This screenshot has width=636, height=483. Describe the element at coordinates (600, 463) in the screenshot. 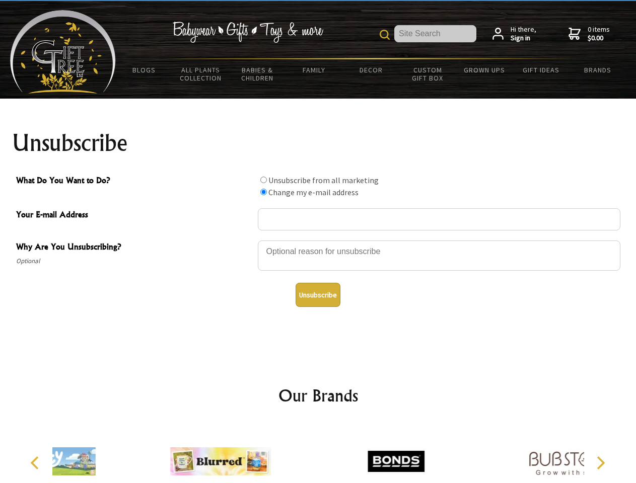

I see `button: Next` at that location.